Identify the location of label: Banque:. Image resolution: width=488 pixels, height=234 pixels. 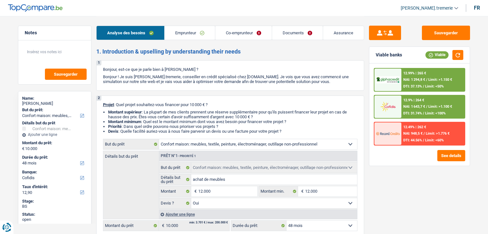
(54, 172).